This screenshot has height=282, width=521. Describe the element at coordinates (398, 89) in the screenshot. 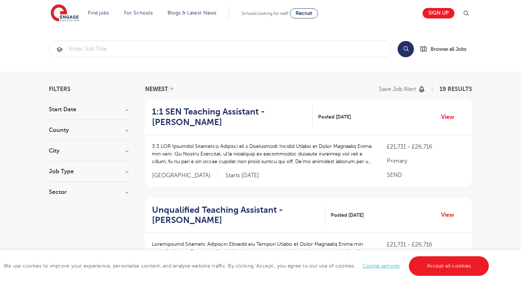

I see `p: Save job alert` at that location.